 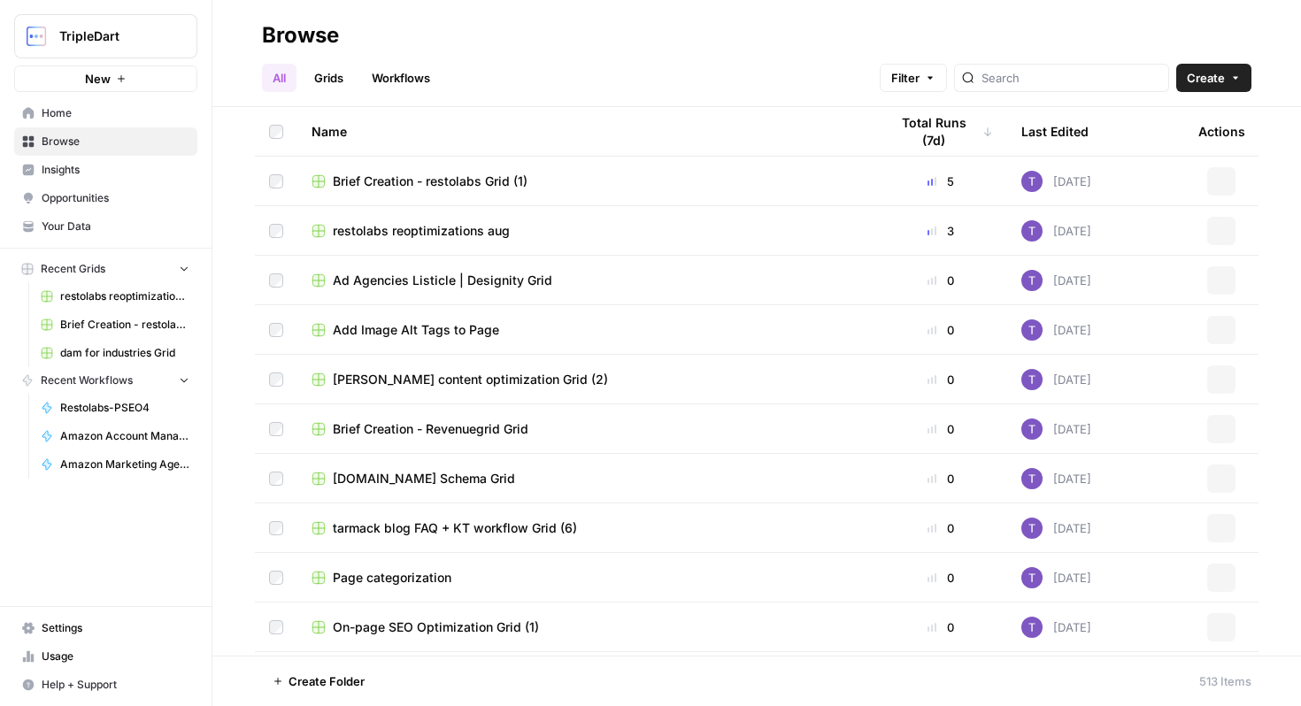 What do you see at coordinates (392, 578) in the screenshot?
I see `span: Page categorization` at bounding box center [392, 578].